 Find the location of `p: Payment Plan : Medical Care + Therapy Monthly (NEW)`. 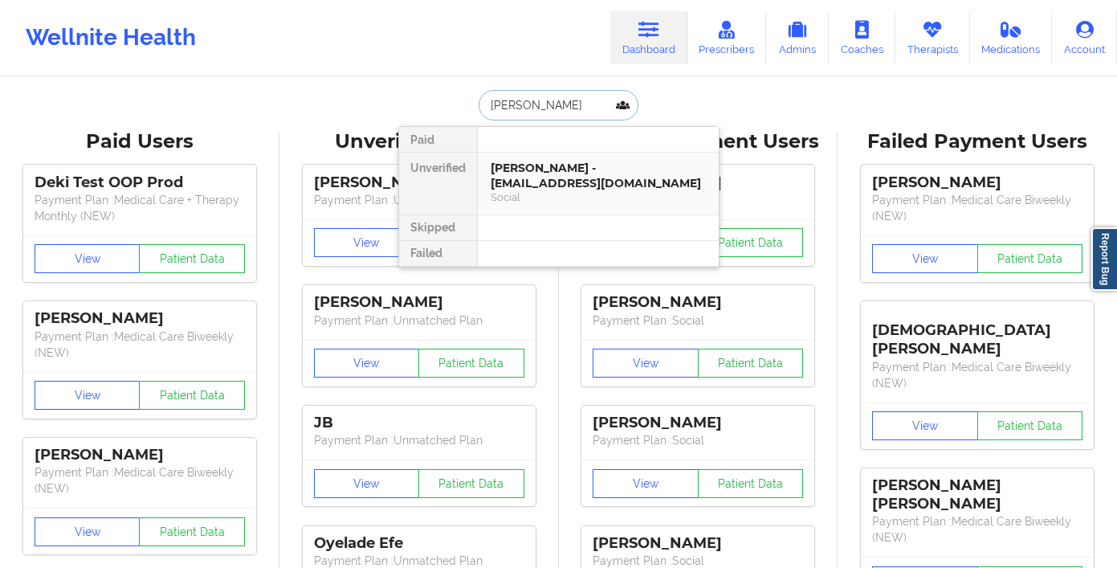

p: Payment Plan : Medical Care + Therapy Monthly (NEW) is located at coordinates (140, 208).